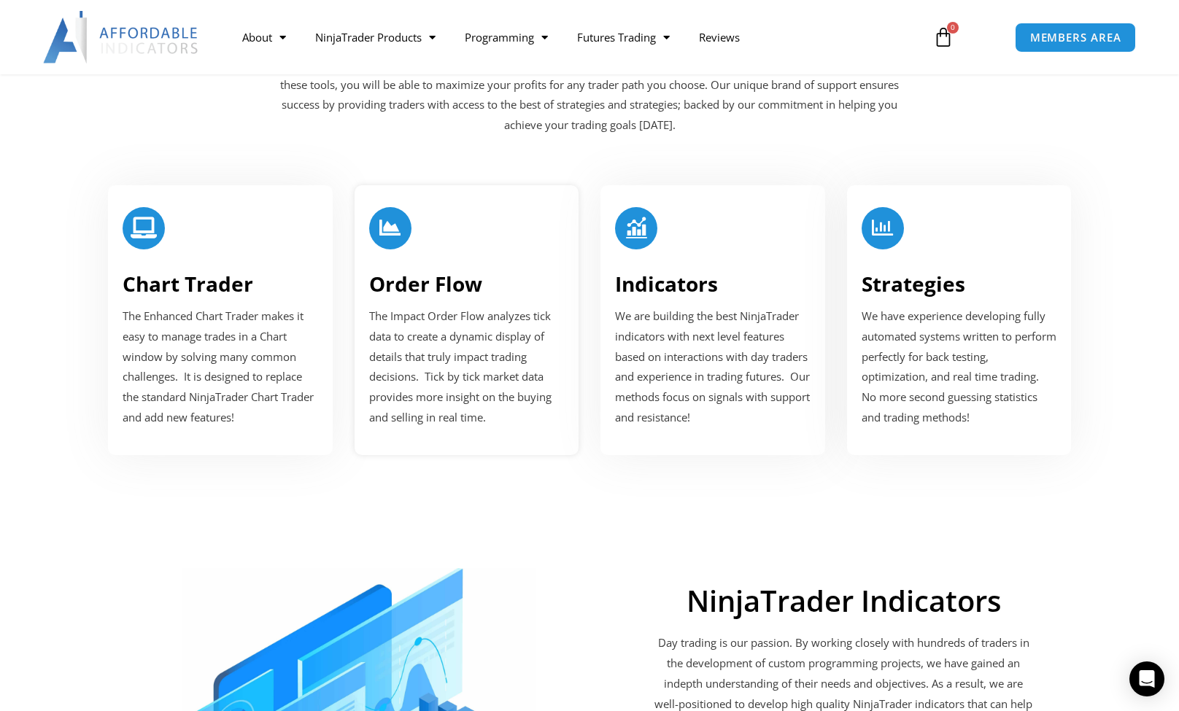 Image resolution: width=1179 pixels, height=711 pixels. What do you see at coordinates (843, 601) in the screenshot?
I see `h2: NinjaTrader Indicators` at bounding box center [843, 601].